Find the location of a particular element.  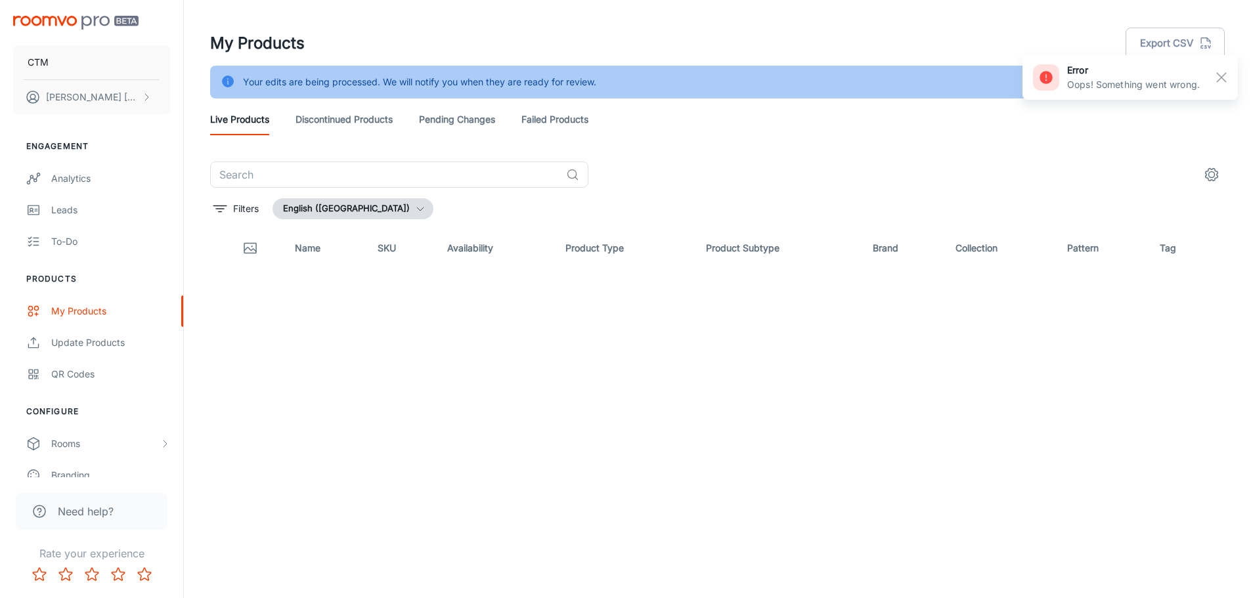

input: Search is located at coordinates (385, 175).